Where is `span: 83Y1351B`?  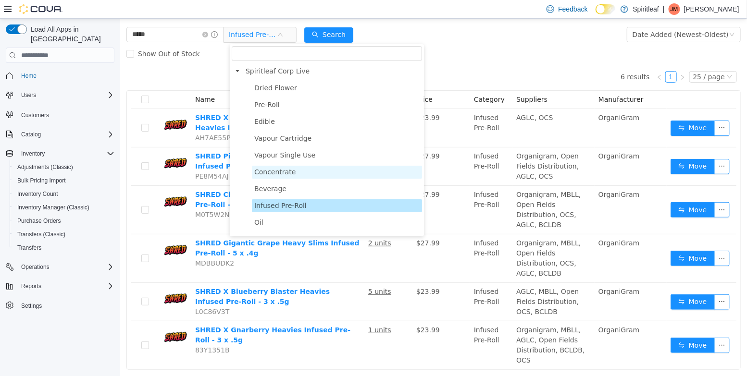
span: 83Y1351B is located at coordinates (92, 332).